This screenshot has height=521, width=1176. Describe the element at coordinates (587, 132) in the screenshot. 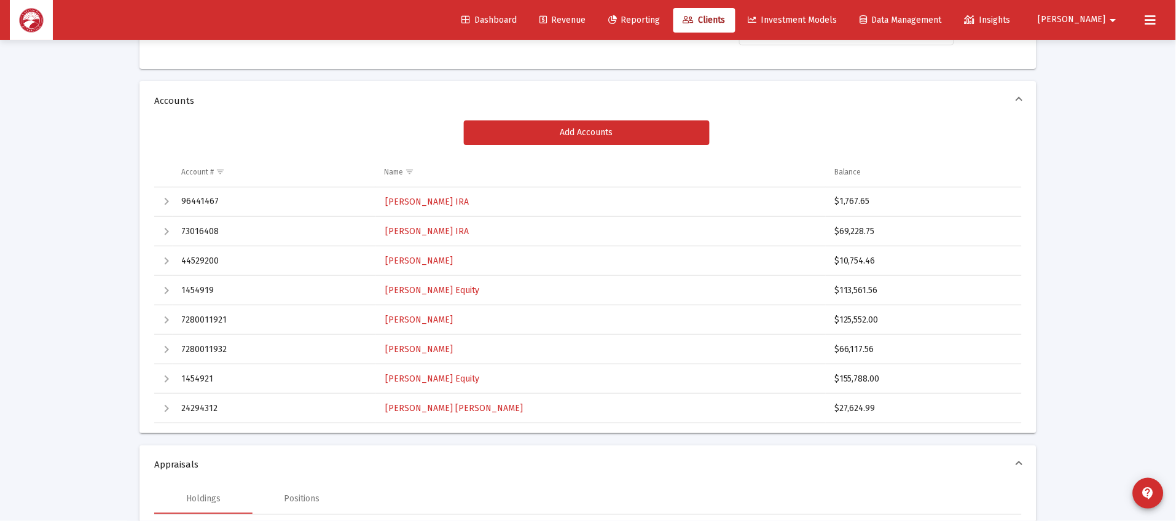

I see `span: Add Accounts` at that location.